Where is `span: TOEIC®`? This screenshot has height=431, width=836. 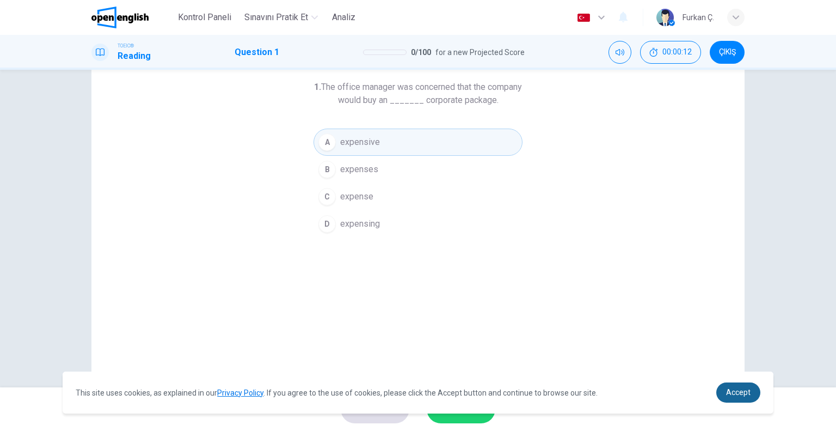
span: TOEIC® is located at coordinates (126, 46).